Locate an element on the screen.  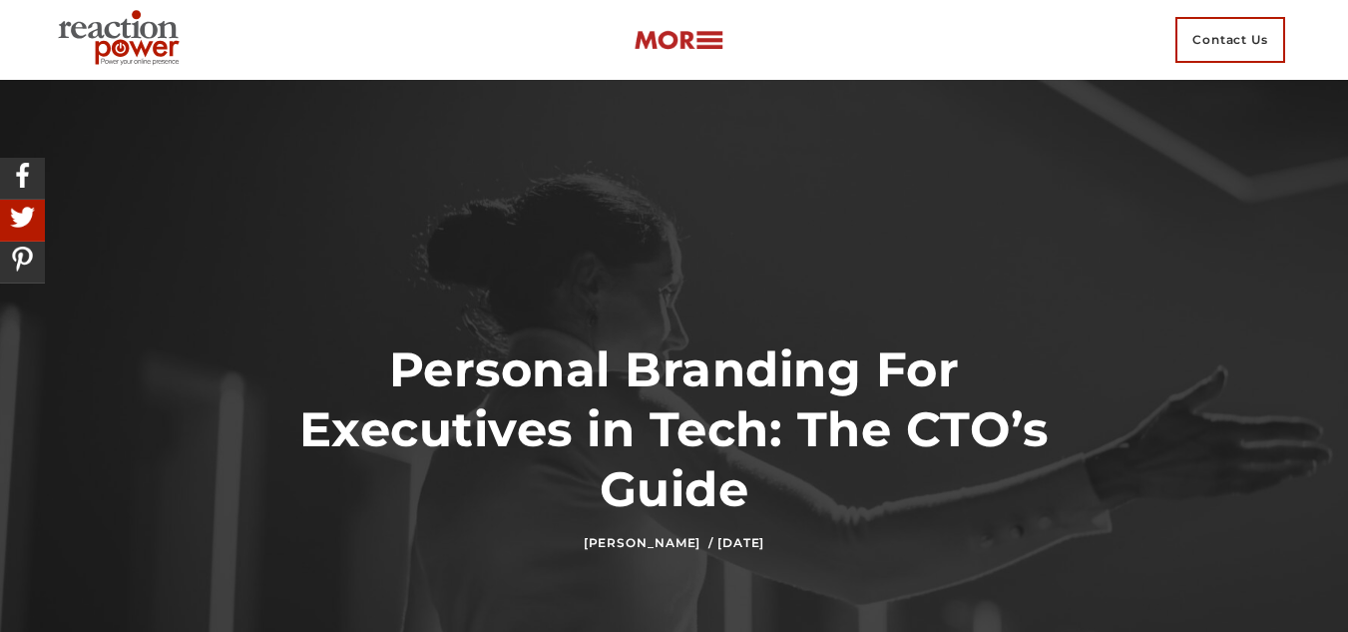
h1: Personal Branding For Executives in Tech: The CTO’s Guide is located at coordinates (674, 429).